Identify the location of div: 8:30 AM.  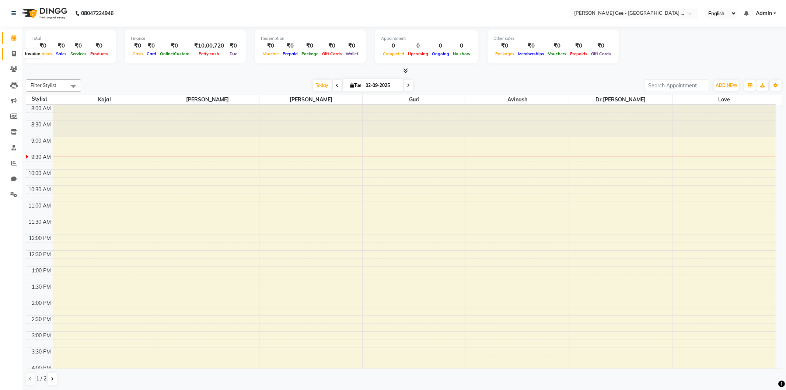
(41, 125).